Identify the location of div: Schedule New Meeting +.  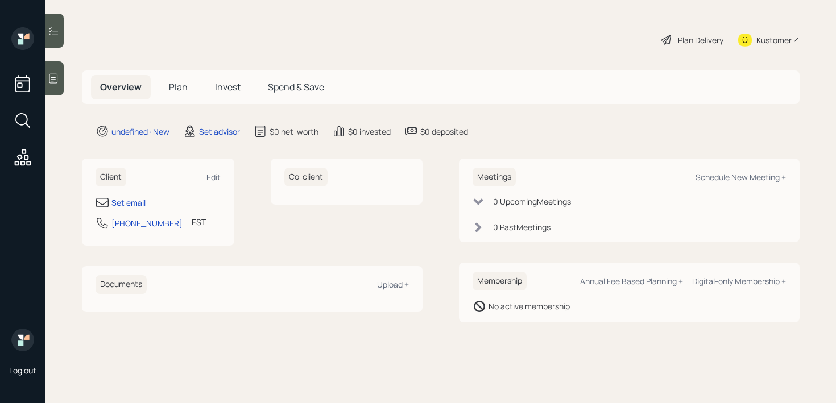
(740, 177).